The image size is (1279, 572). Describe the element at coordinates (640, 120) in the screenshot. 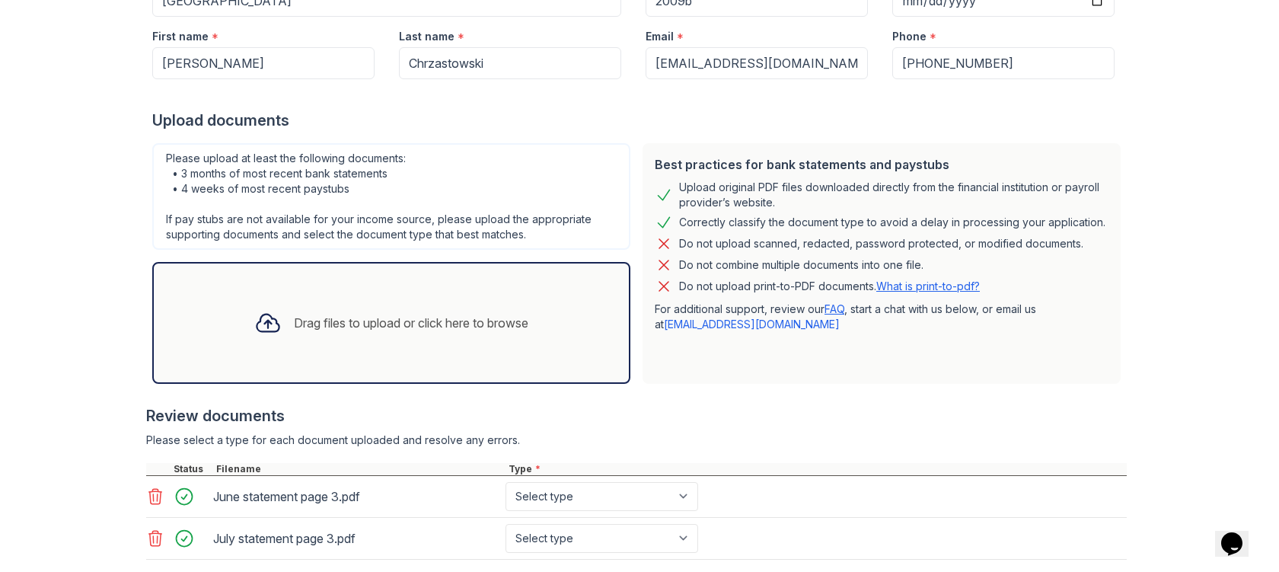

I see `div: Upload documents` at that location.